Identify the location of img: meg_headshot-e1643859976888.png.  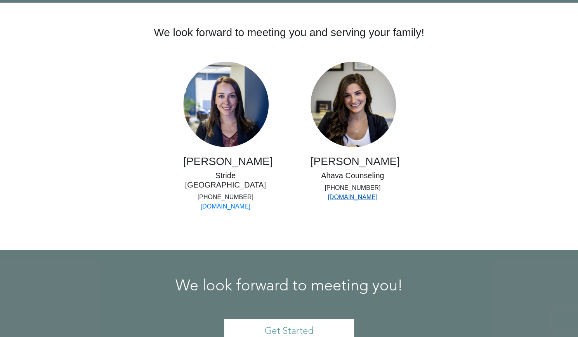
(226, 104).